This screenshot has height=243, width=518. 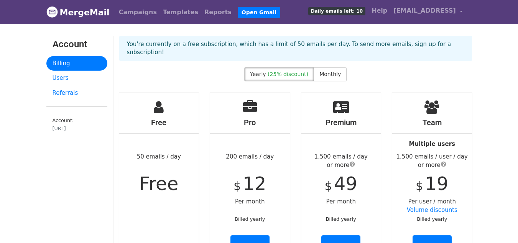 What do you see at coordinates (337, 11) in the screenshot?
I see `span: Daily emails left: 10` at bounding box center [337, 11].